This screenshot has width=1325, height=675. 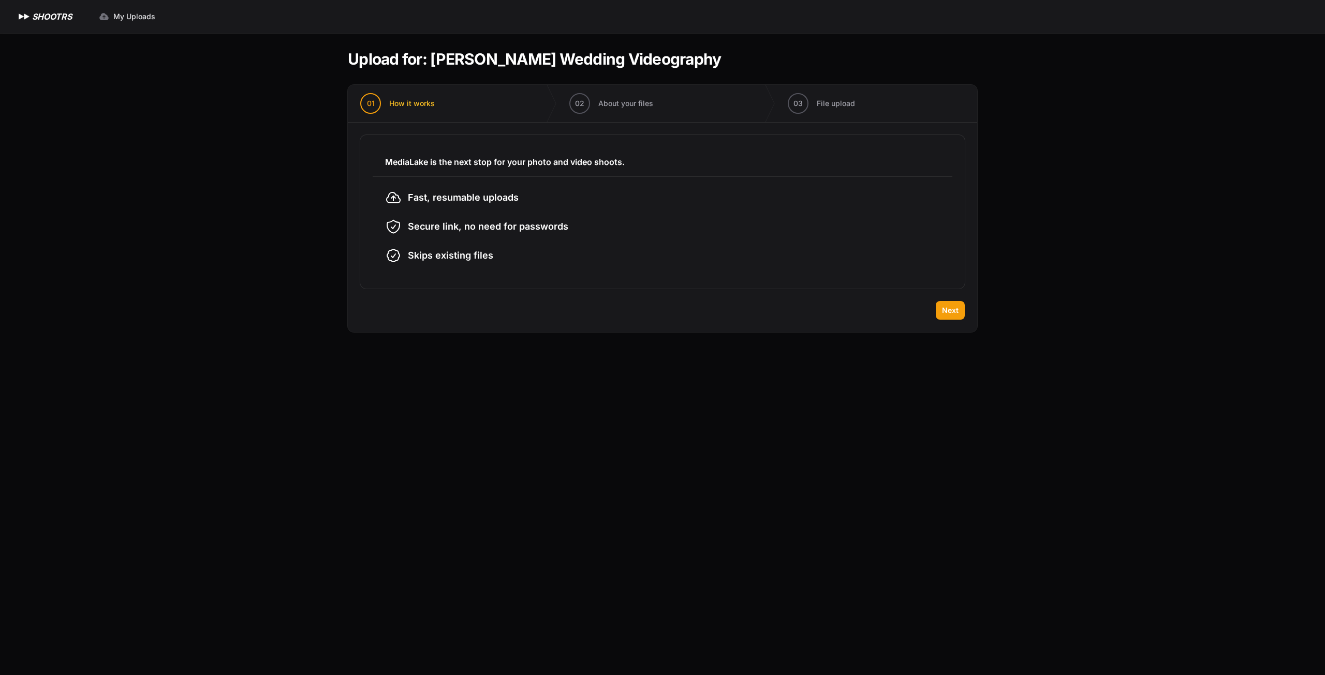 I want to click on span: 01, so click(x=371, y=104).